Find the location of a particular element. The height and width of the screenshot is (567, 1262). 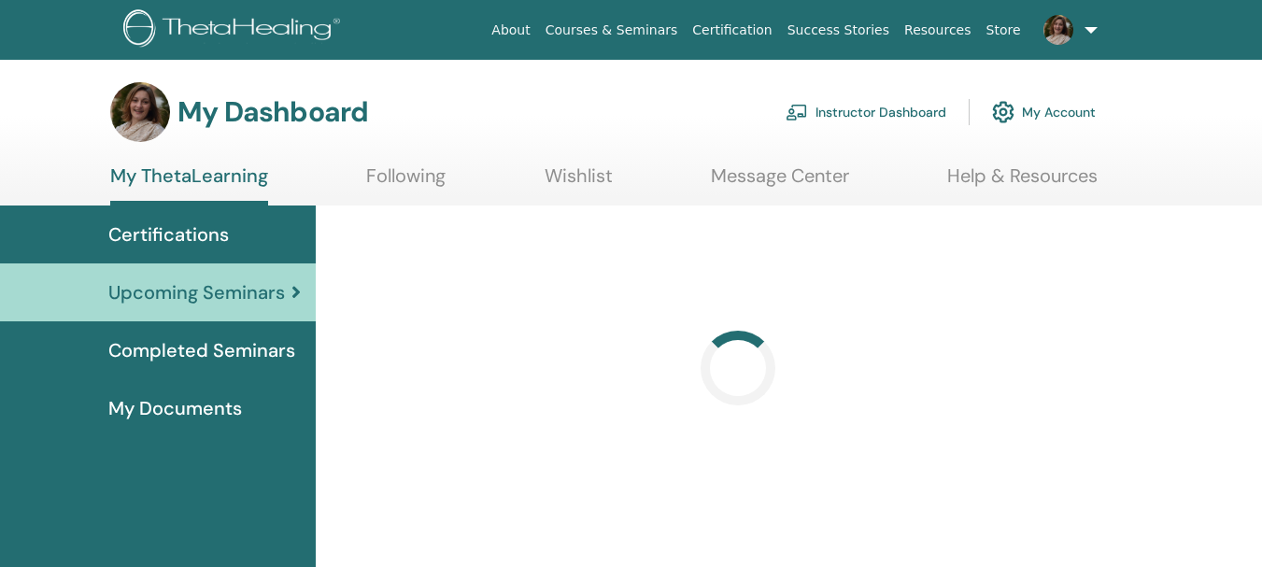

a: Following is located at coordinates (405, 182).